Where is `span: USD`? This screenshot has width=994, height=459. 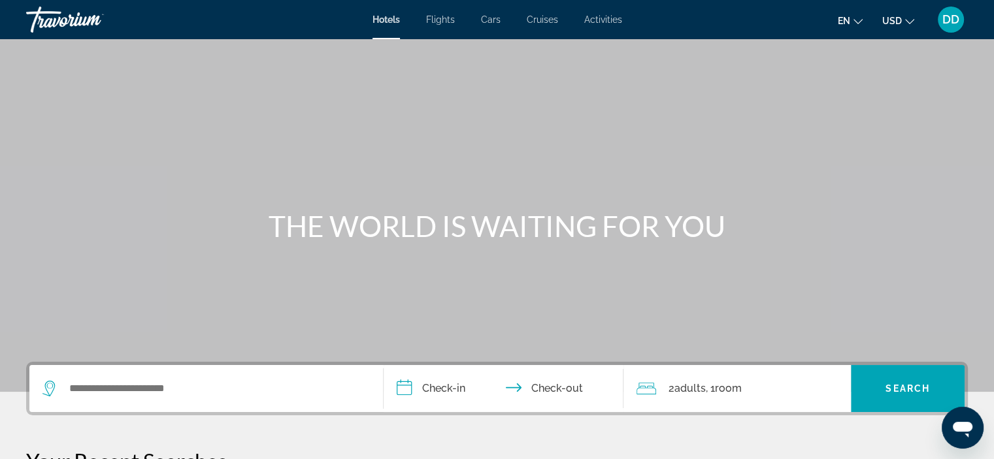
span: USD is located at coordinates (892, 21).